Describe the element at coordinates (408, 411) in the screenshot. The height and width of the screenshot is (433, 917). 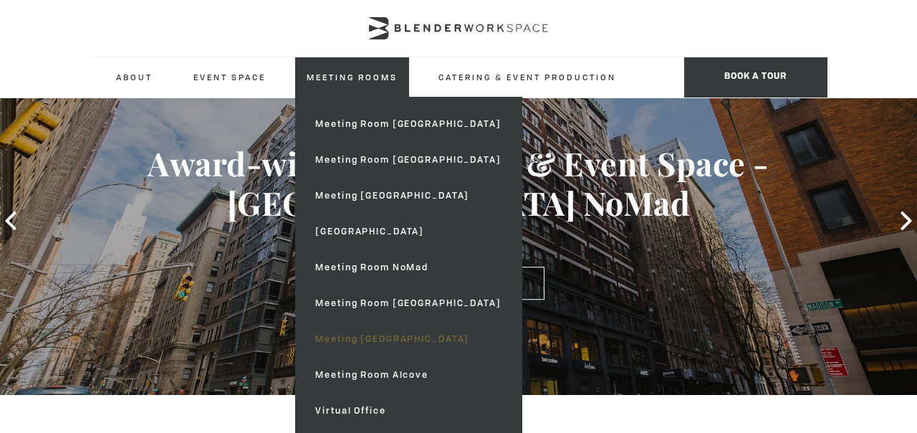
I see `a: Virtual Office` at that location.